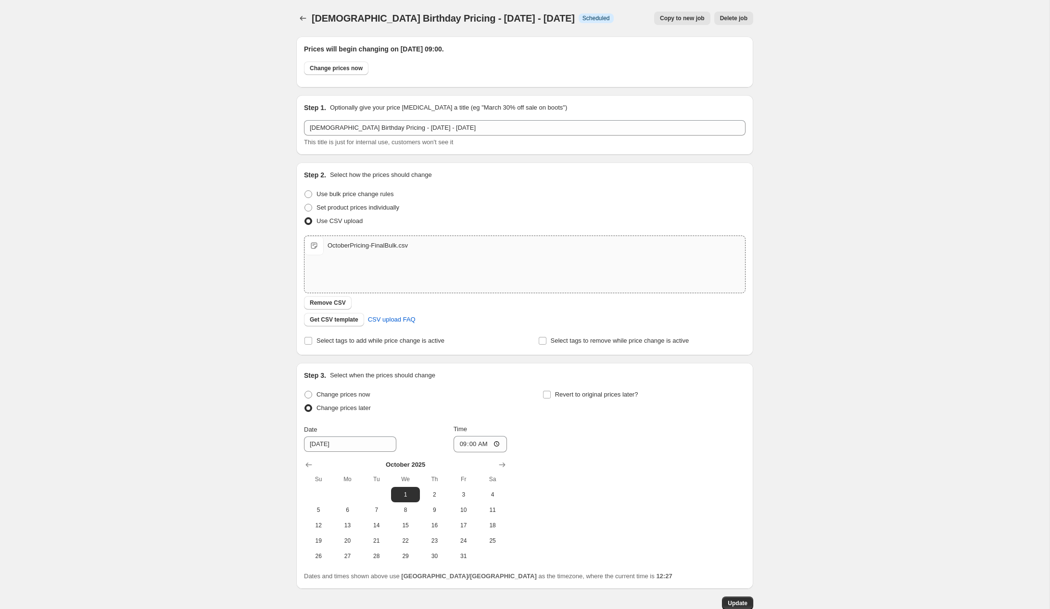 The width and height of the screenshot is (1050, 609). I want to click on span: Scheduled, so click(596, 18).